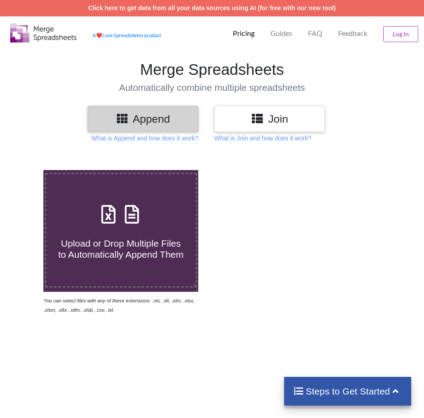 Image resolution: width=424 pixels, height=418 pixels. Describe the element at coordinates (119, 305) in the screenshot. I see `i: You can select files with any of these extensions: .xls, .xlt, .xlm, .xlsx, .xlsm, .xltx, .xltm, ...` at that location.